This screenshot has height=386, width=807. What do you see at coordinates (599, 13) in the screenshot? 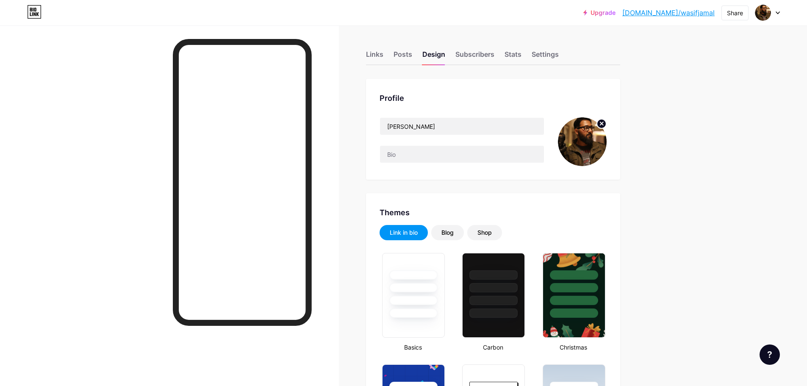
I see `a: Upgrade` at bounding box center [599, 13].